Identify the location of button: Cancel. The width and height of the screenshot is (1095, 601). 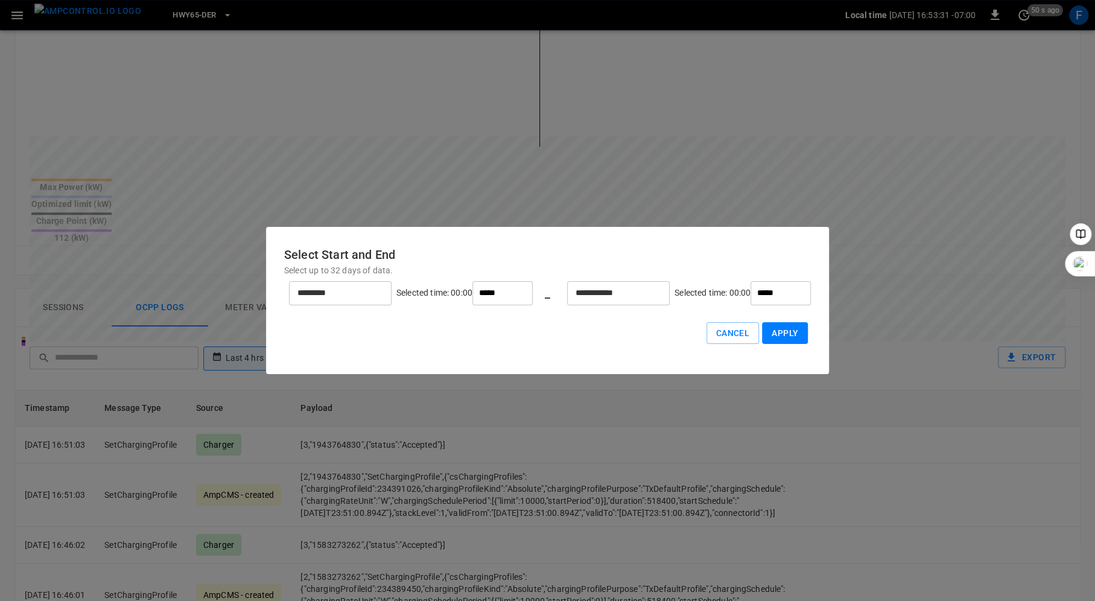
(732, 333).